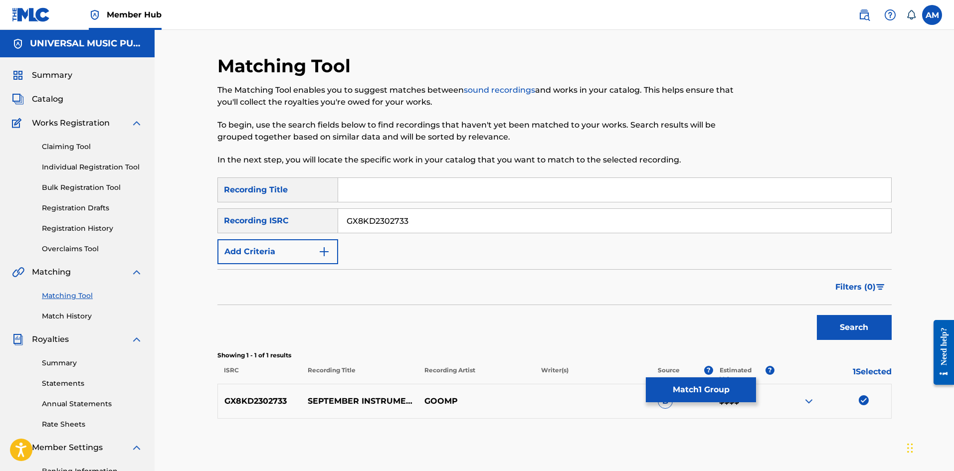 The height and width of the screenshot is (471, 954). What do you see at coordinates (890, 15) in the screenshot?
I see `div: Help` at bounding box center [890, 15].